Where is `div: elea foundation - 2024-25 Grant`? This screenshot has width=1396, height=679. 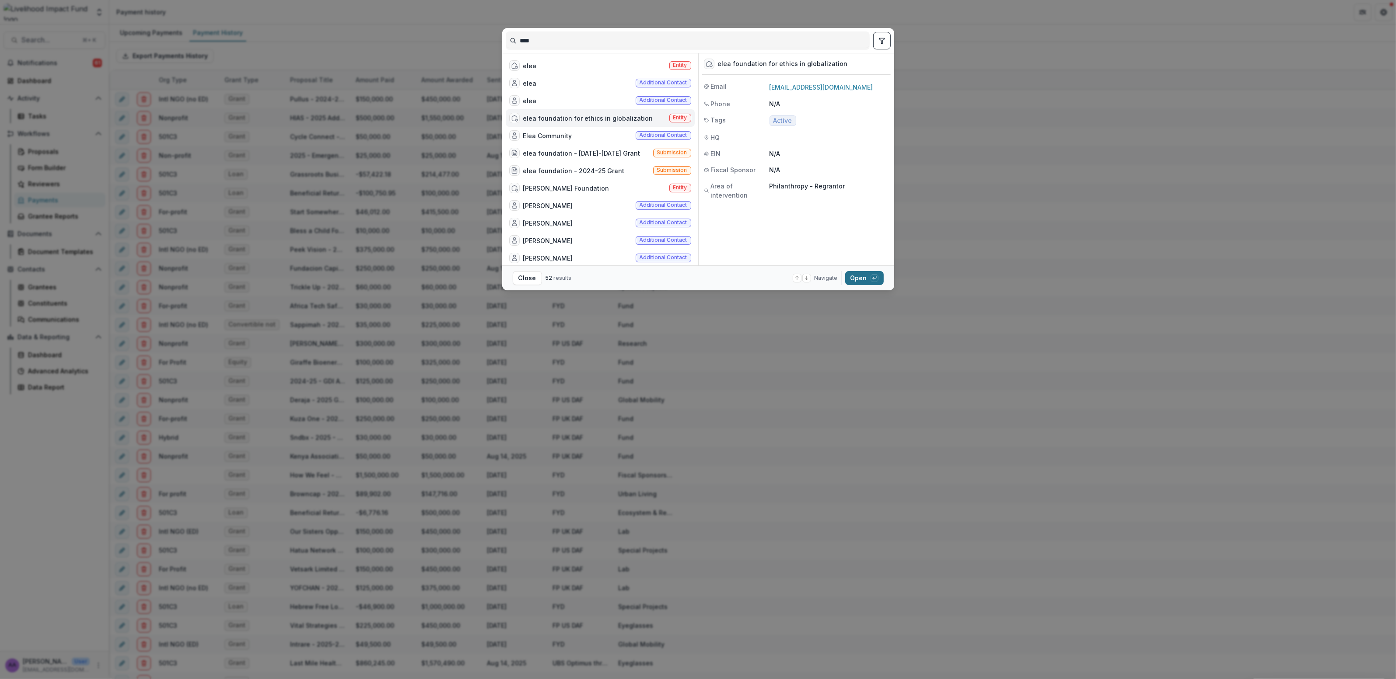
div: elea foundation - 2024-25 Grant is located at coordinates (574, 171).